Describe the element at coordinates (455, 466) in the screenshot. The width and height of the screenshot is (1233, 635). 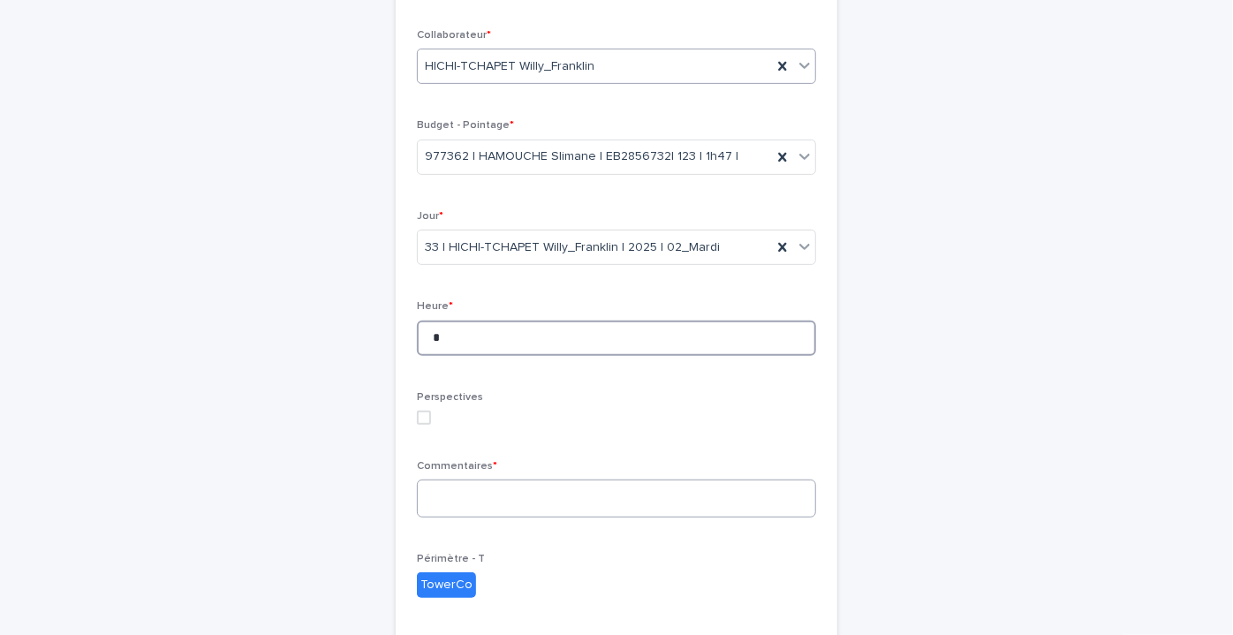
I see `font: Commentaires` at that location.